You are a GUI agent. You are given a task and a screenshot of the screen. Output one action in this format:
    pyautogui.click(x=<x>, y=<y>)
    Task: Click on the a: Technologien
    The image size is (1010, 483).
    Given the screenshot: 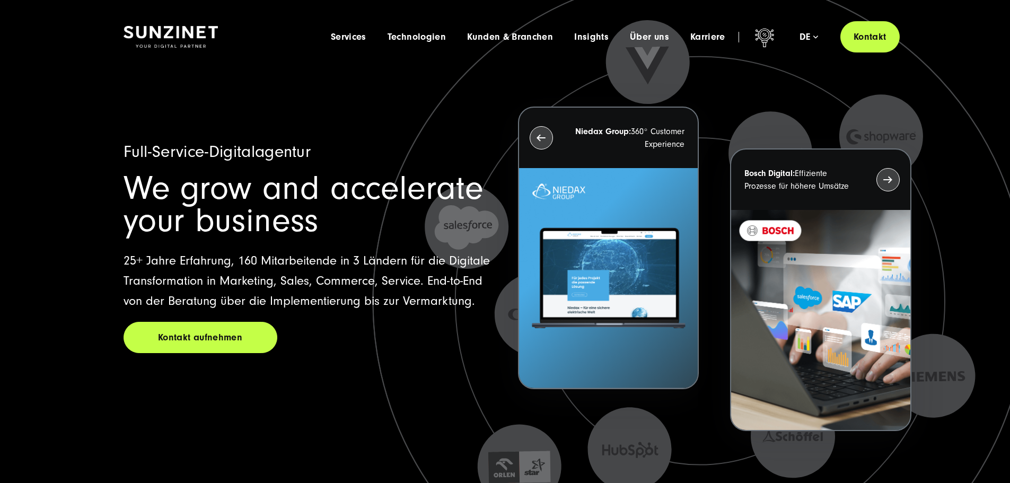 What is the action you would take?
    pyautogui.click(x=417, y=37)
    